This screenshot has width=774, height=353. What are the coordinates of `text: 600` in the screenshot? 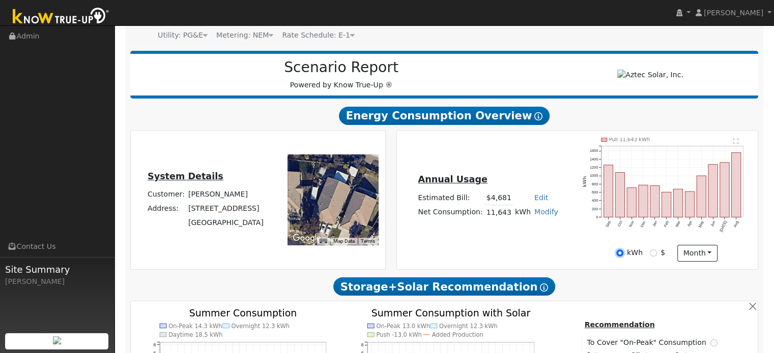 It's located at (594, 192).